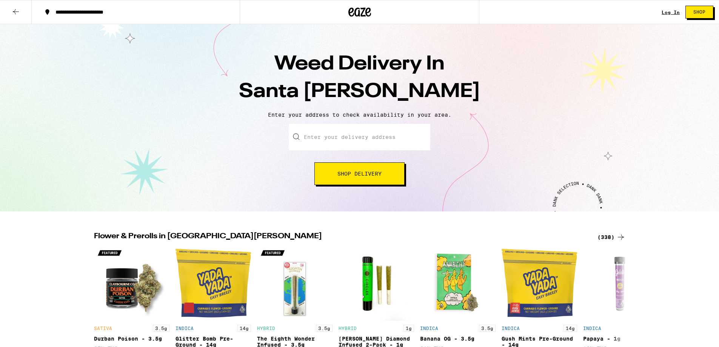  What do you see at coordinates (132, 283) in the screenshot?
I see `img: Claybourne Co. - Durban Poison - 3.5g` at bounding box center [132, 283].